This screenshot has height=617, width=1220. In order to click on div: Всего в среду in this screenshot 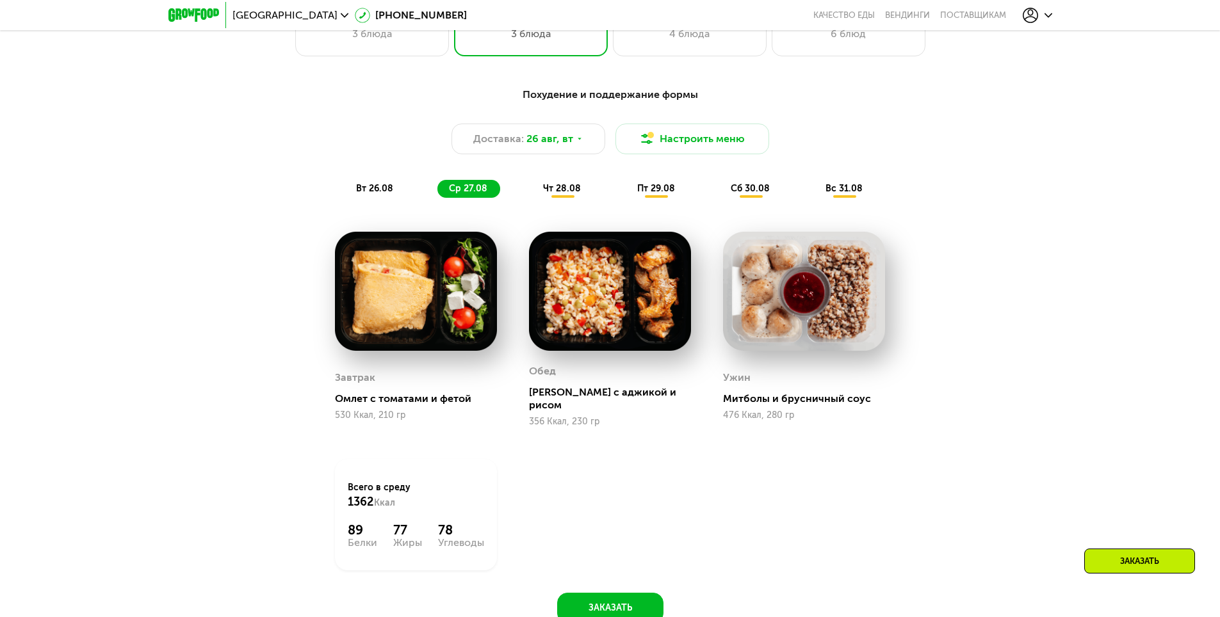, I will do `click(416, 496)`.